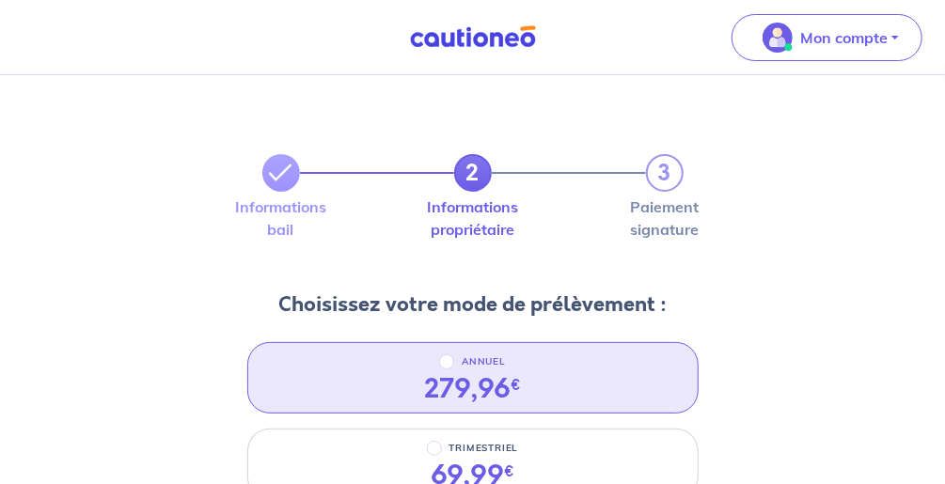 The height and width of the screenshot is (484, 945). Describe the element at coordinates (484, 448) in the screenshot. I see `p: TRIMESTRIEL` at that location.